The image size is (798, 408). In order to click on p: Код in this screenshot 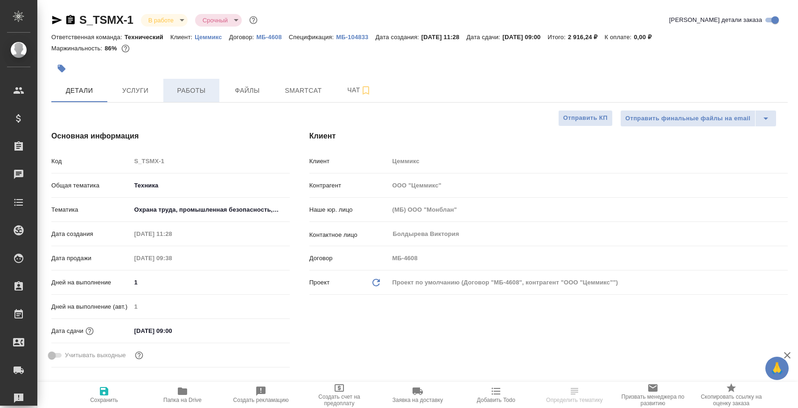, I will do `click(91, 161)`.